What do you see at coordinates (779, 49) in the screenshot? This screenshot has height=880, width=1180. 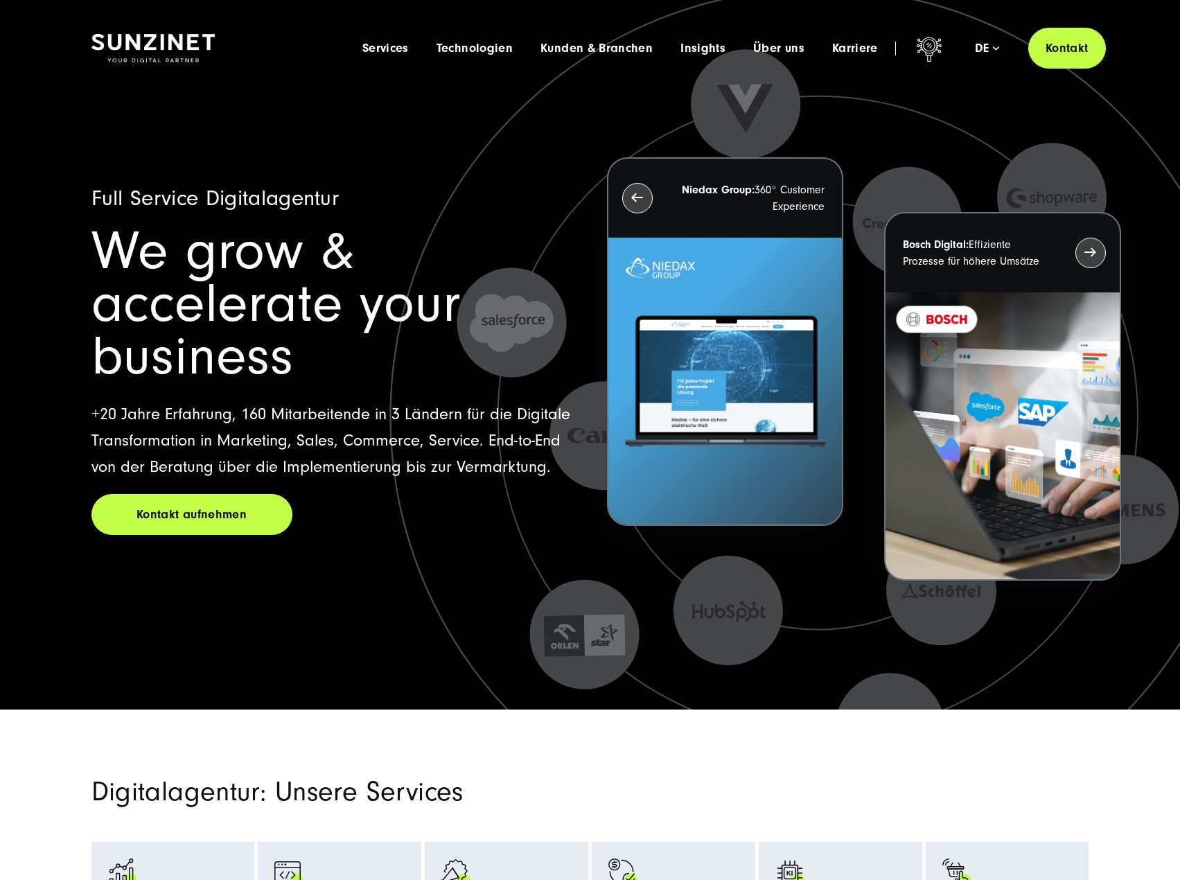 I see `span: Über uns` at bounding box center [779, 49].